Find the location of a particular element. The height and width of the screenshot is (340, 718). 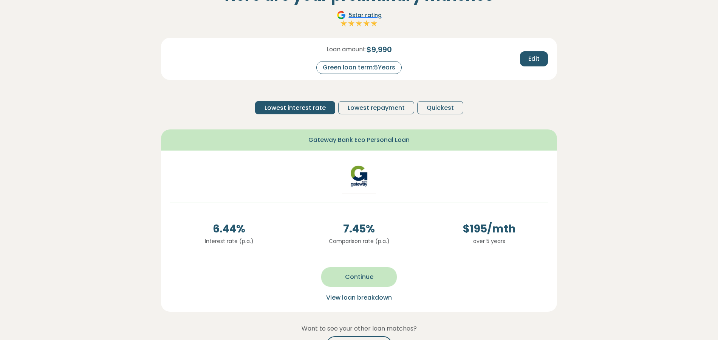

button: Lowest interest rate is located at coordinates (295, 108).